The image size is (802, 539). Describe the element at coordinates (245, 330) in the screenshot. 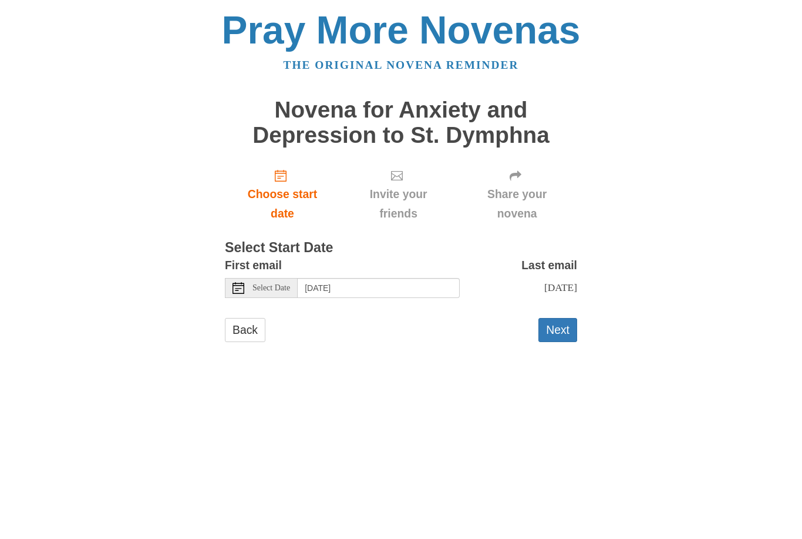

I see `a: Back` at that location.